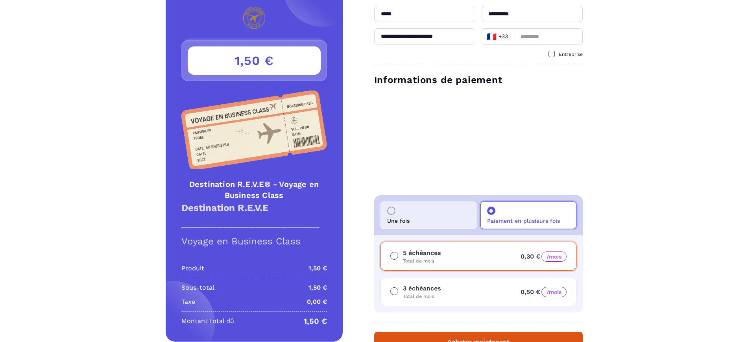 This screenshot has height=342, width=748. What do you see at coordinates (317, 302) in the screenshot?
I see `p: 0,00 €` at bounding box center [317, 302].